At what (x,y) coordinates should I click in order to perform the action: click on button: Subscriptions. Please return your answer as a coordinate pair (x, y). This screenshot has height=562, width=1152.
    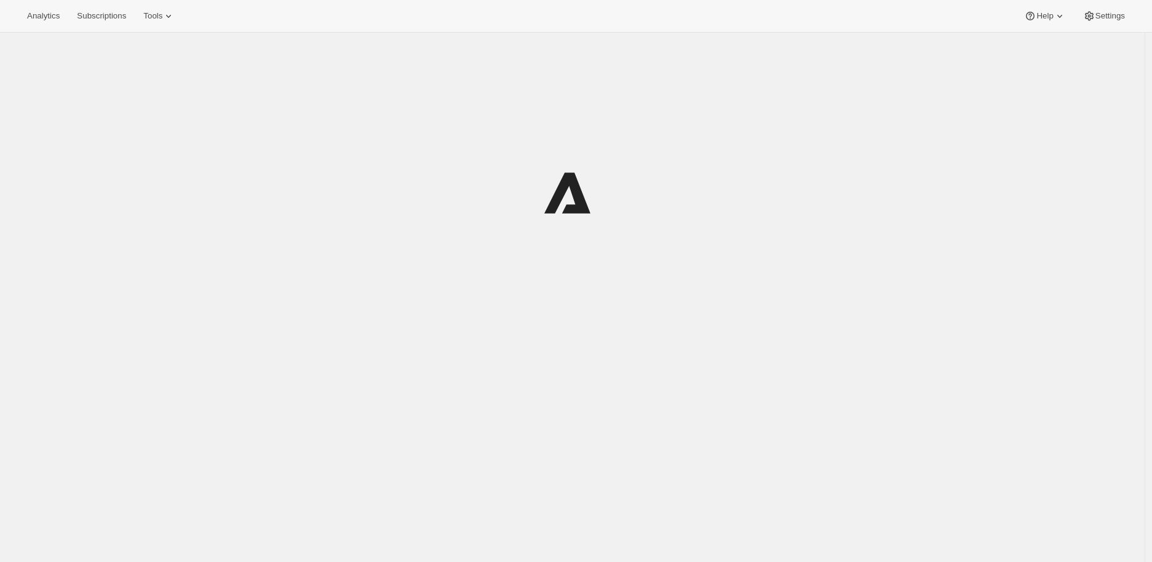
    Looking at the image, I should click on (102, 16).